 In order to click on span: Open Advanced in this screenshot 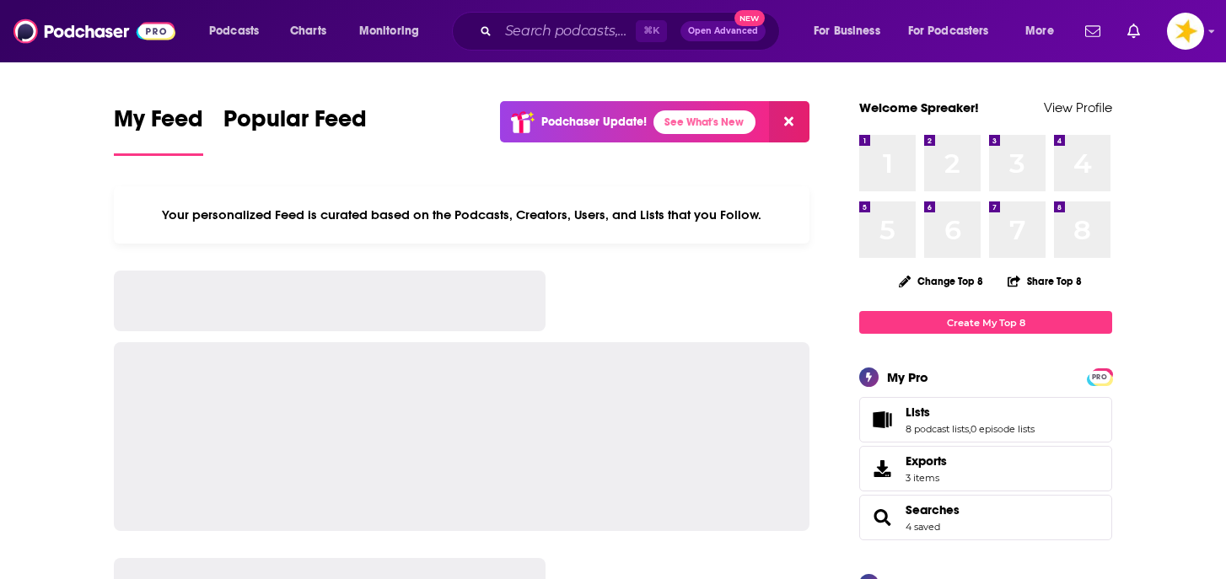, I will do `click(722, 31)`.